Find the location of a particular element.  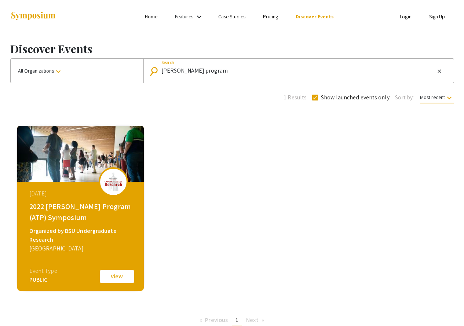

div: Event Type is located at coordinates (43, 271).